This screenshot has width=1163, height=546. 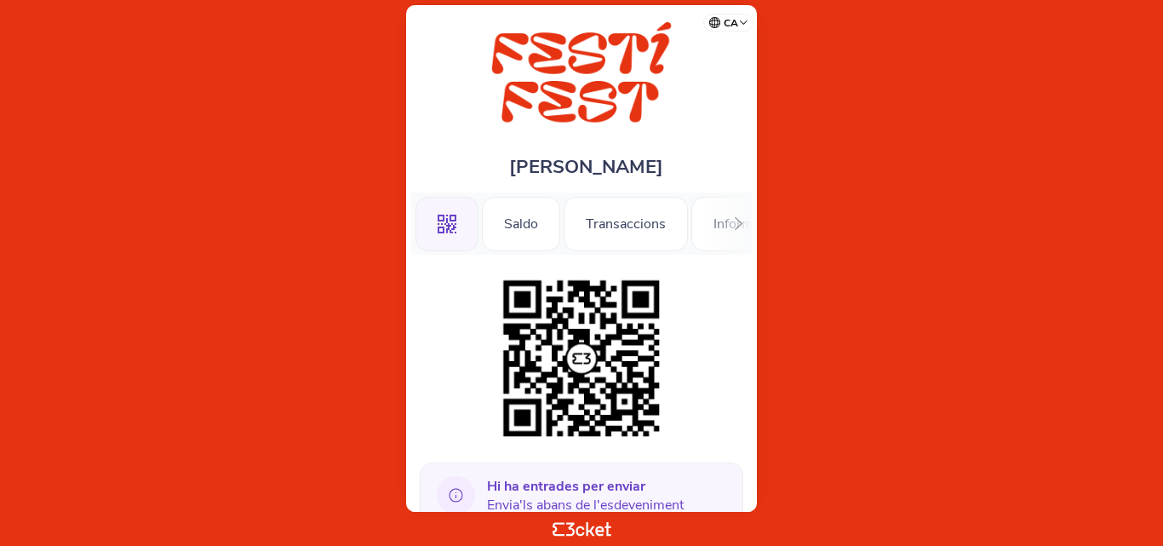 I want to click on div: Informació, so click(x=746, y=224).